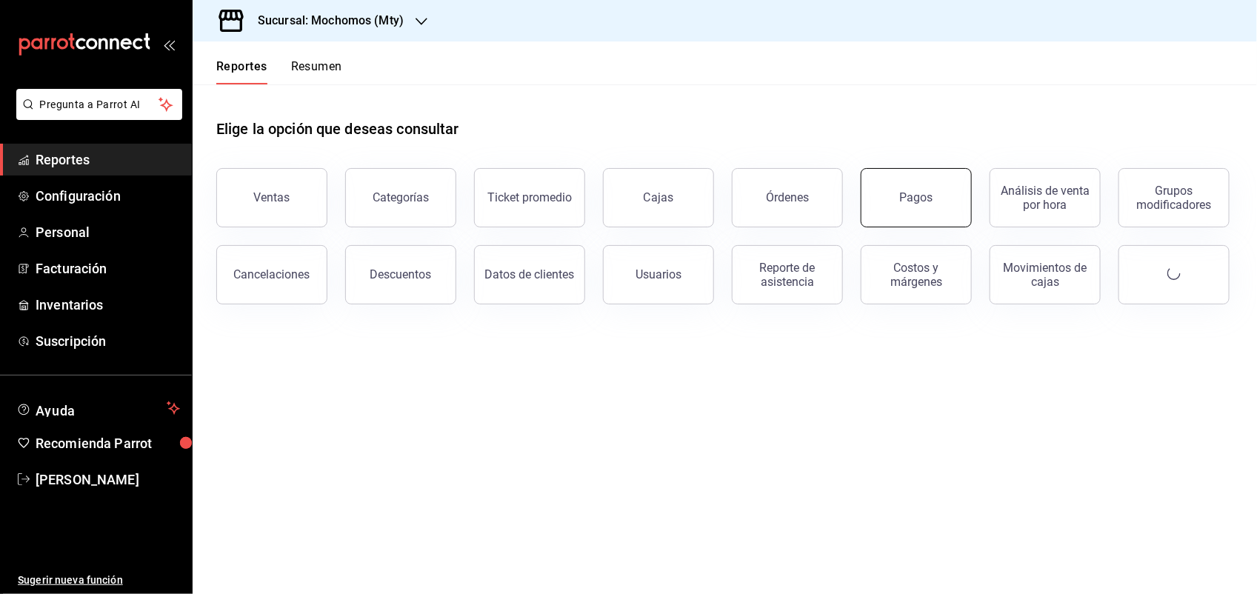 The width and height of the screenshot is (1257, 594). I want to click on a: Cajas, so click(658, 198).